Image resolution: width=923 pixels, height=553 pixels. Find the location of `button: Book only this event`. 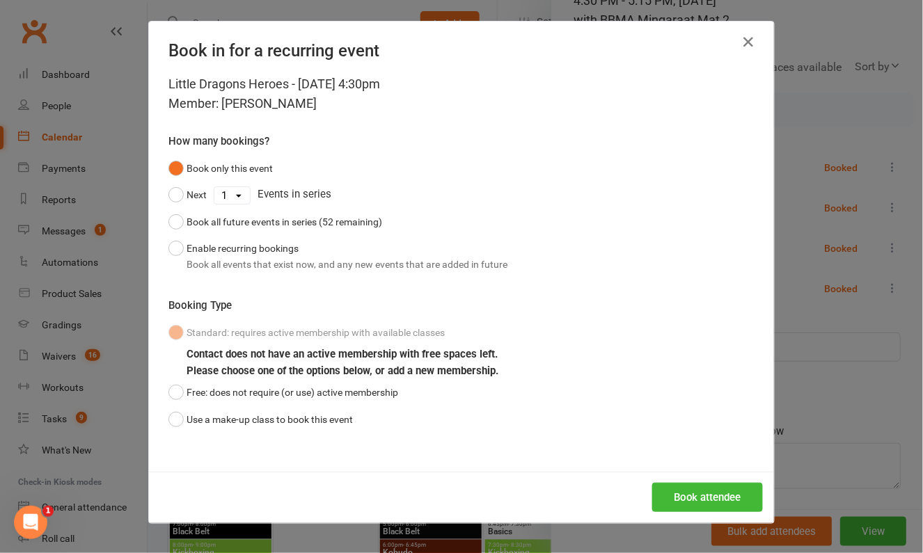

button: Book only this event is located at coordinates (221, 168).